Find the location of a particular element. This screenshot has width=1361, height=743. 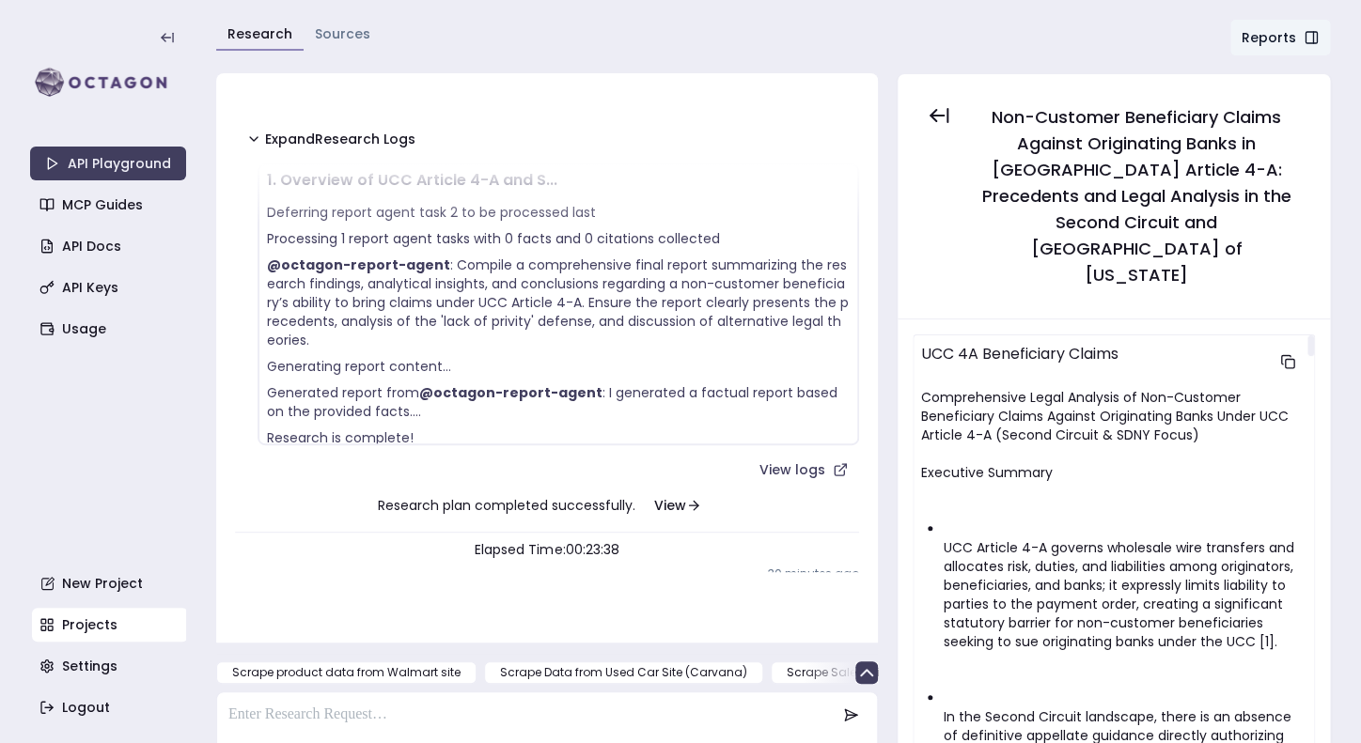

a: API Playground is located at coordinates (108, 164).